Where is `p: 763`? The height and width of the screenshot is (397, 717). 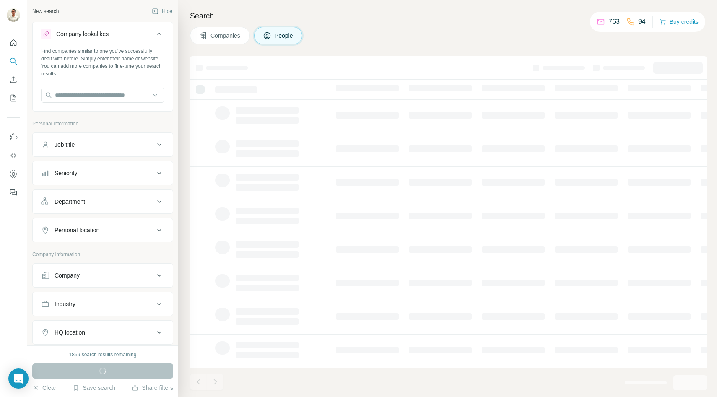
p: 763 is located at coordinates (613, 22).